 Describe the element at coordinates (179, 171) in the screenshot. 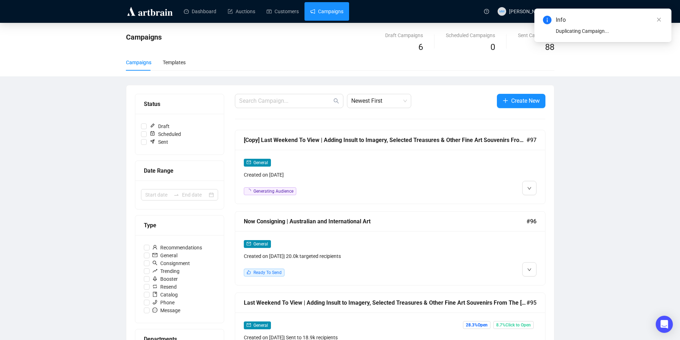

I see `div: Date Range` at that location.